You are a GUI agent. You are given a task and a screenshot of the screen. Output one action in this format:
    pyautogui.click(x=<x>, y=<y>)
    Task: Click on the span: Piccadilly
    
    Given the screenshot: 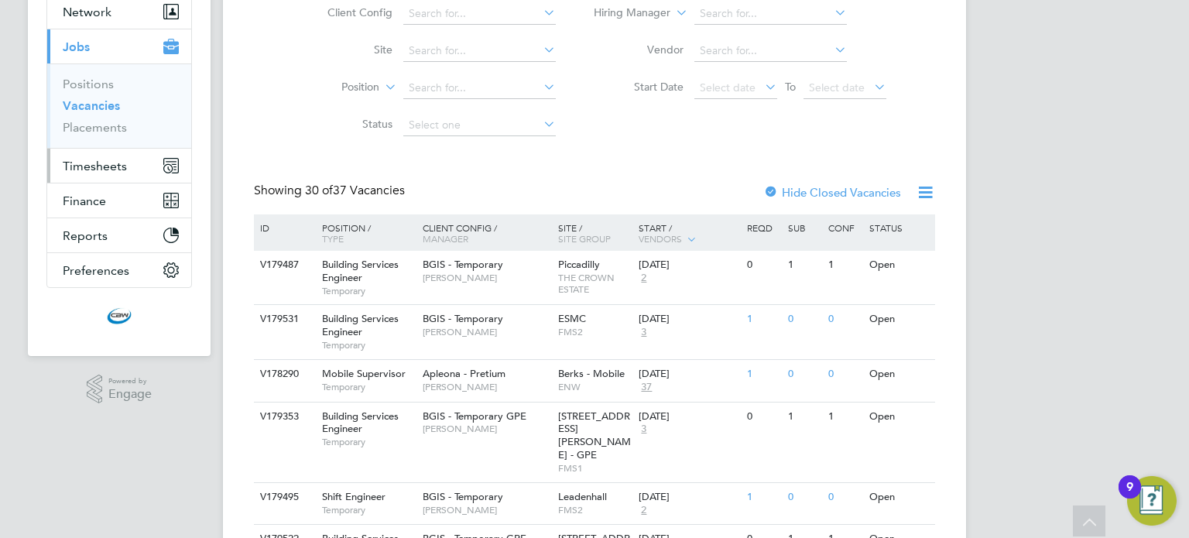 What is the action you would take?
    pyautogui.click(x=579, y=264)
    